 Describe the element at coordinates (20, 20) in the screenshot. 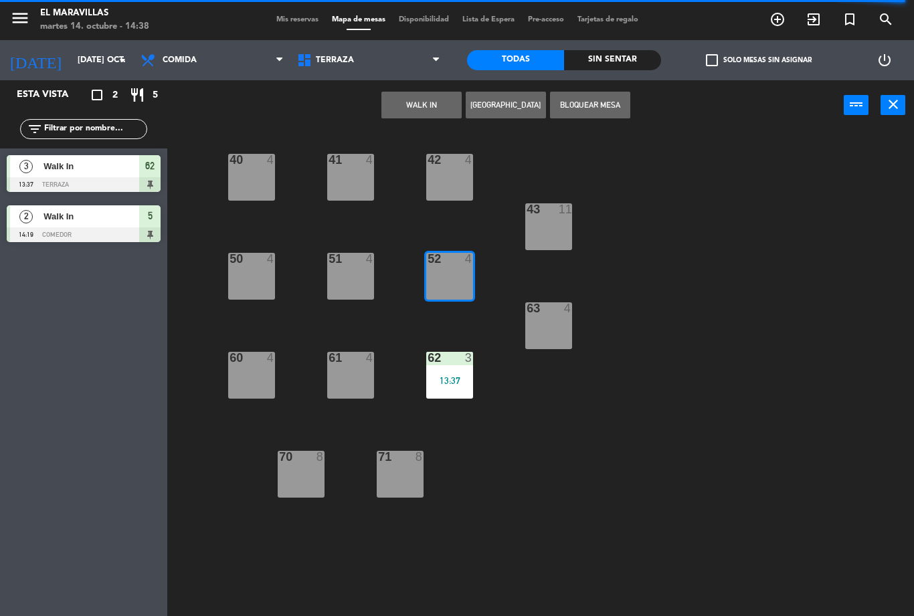

I see `button: menu` at that location.